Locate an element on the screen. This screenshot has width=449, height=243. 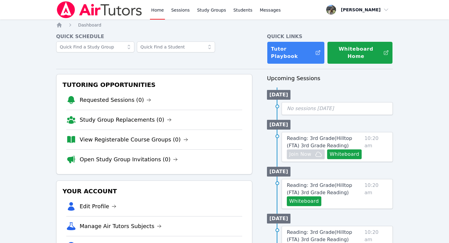
a: Dashboard is located at coordinates (90, 25).